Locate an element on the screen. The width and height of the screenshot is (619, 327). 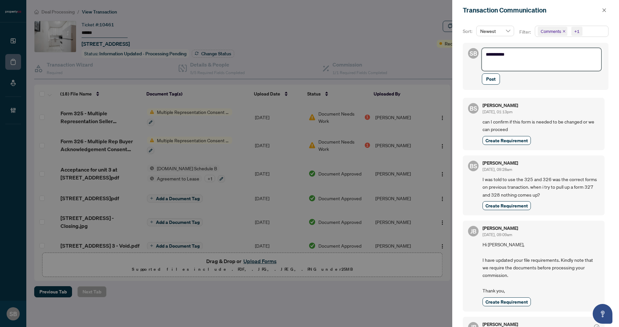
div: +1 is located at coordinates (577, 31).